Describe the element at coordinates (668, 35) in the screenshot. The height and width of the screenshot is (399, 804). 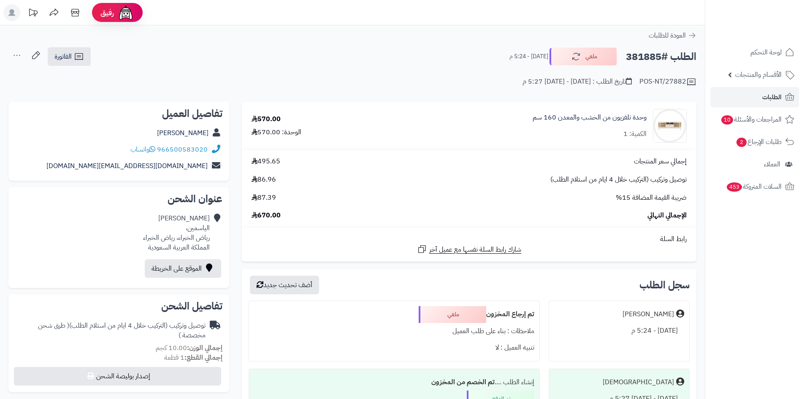
I see `span: العودة للطلبات` at that location.